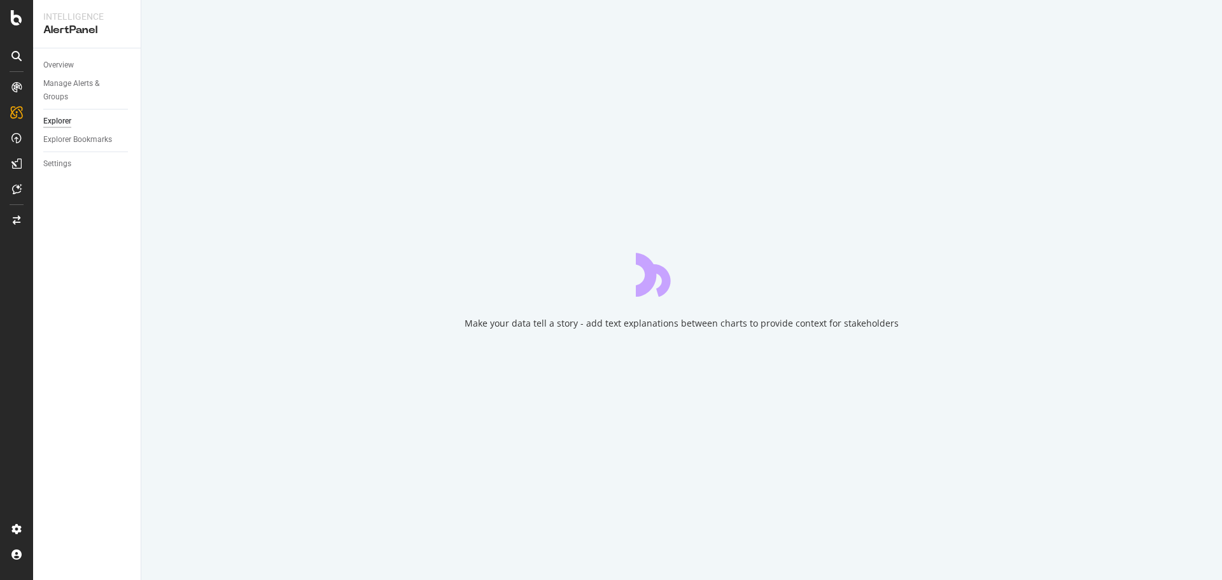 The height and width of the screenshot is (580, 1222). I want to click on a: Explorer, so click(87, 121).